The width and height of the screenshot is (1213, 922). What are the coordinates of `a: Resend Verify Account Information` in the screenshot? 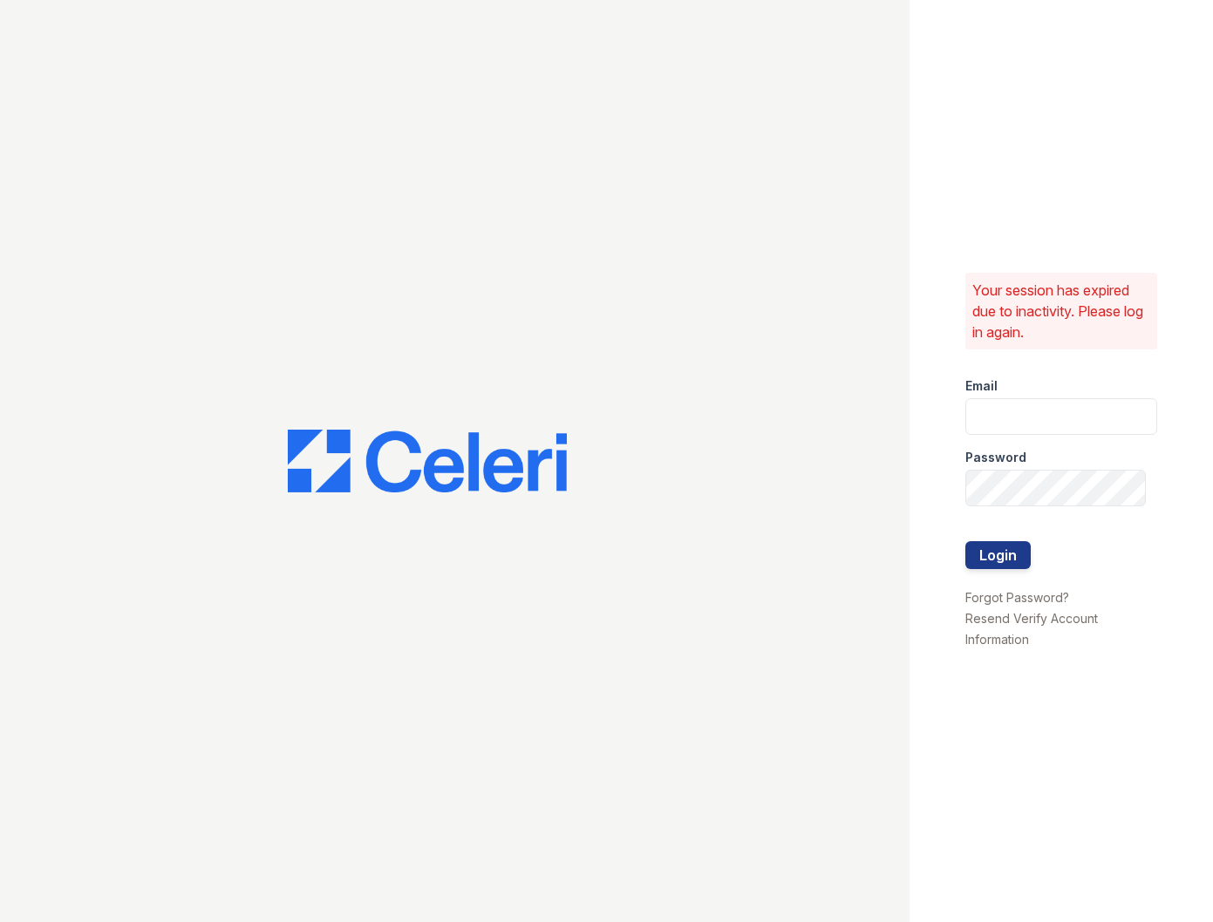 It's located at (1031, 629).